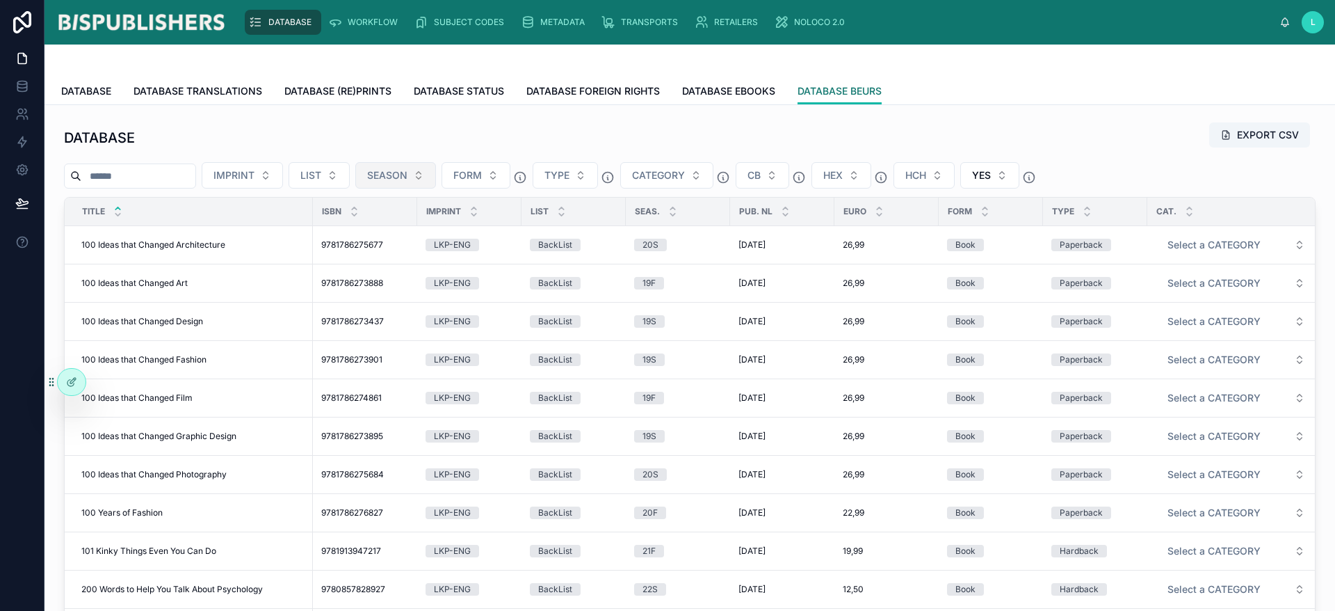 The height and width of the screenshot is (611, 1335). What do you see at coordinates (754, 175) in the screenshot?
I see `span: CB` at bounding box center [754, 175].